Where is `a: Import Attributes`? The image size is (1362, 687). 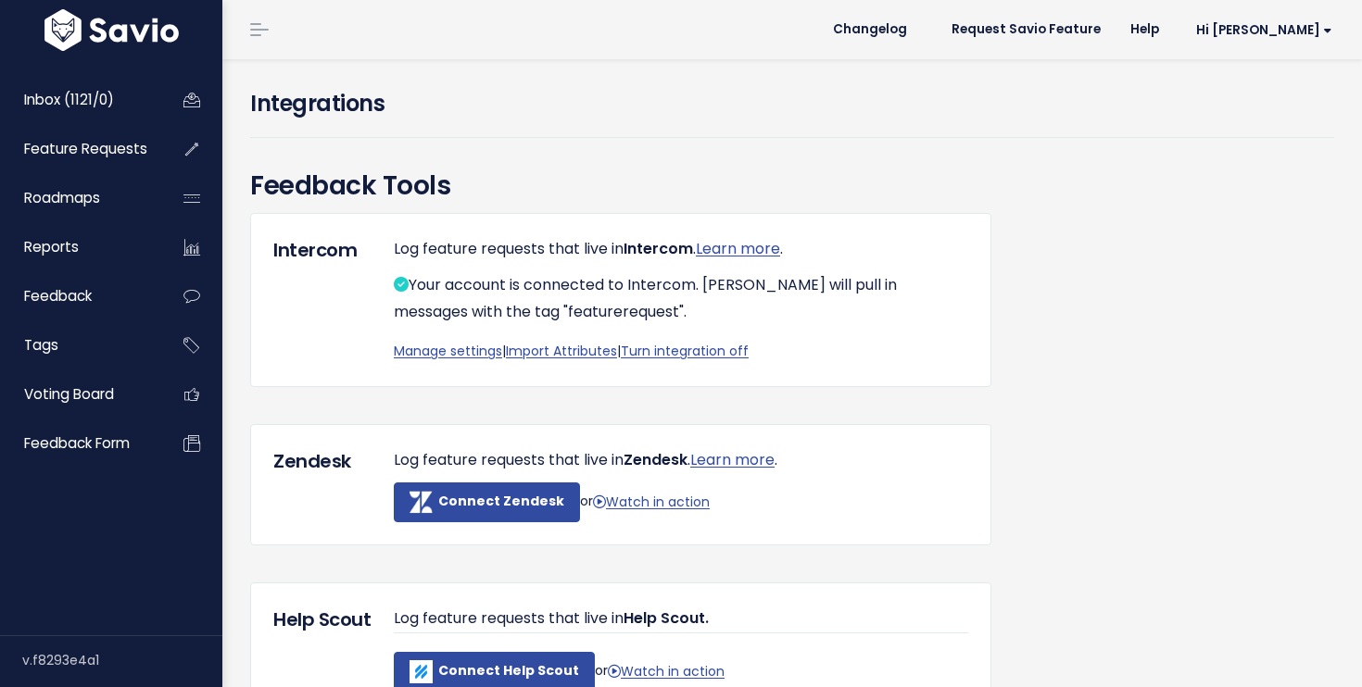
a: Import Attributes is located at coordinates (561, 351).